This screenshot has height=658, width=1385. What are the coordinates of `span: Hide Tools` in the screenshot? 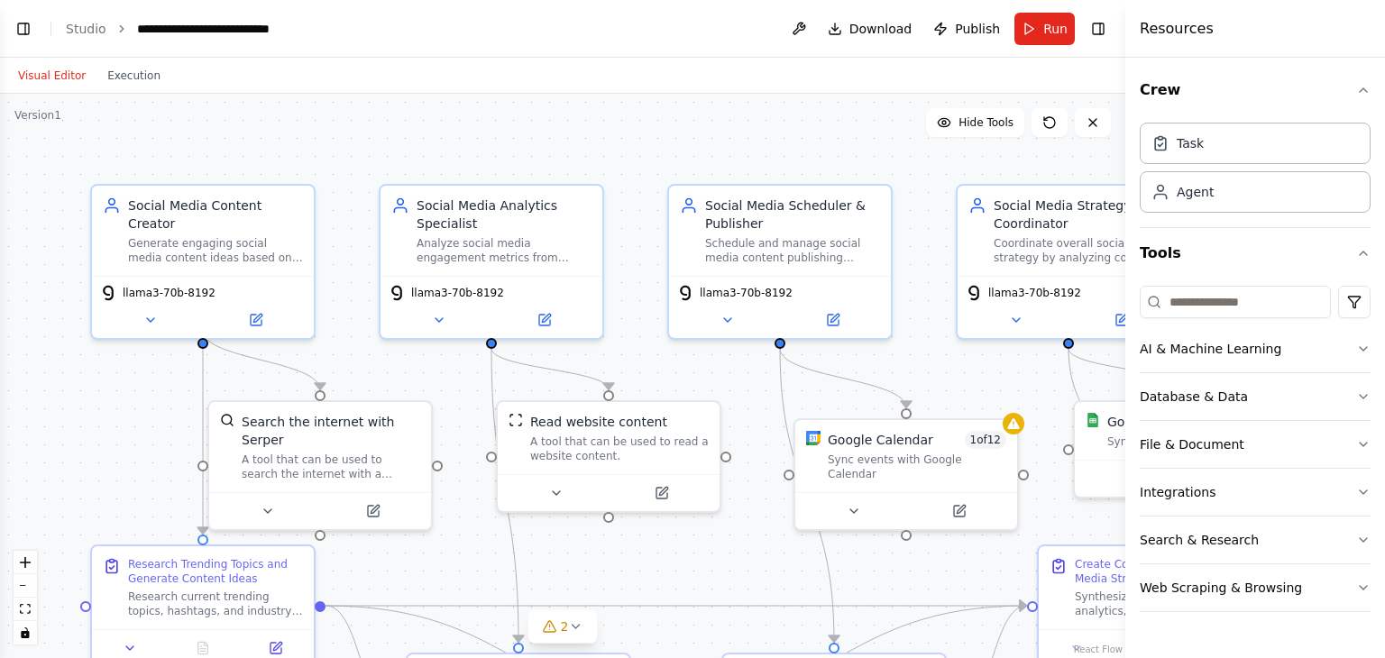 It's located at (986, 123).